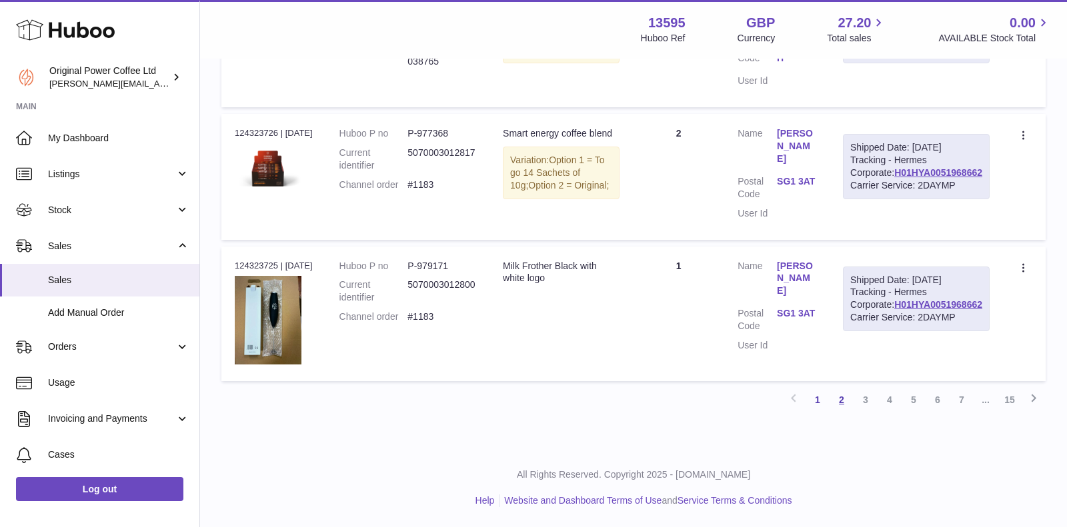 The height and width of the screenshot is (527, 1067). What do you see at coordinates (557, 173) in the screenshot?
I see `span: Option 1 = To go 14 Sachets of 10g;` at bounding box center [557, 173].